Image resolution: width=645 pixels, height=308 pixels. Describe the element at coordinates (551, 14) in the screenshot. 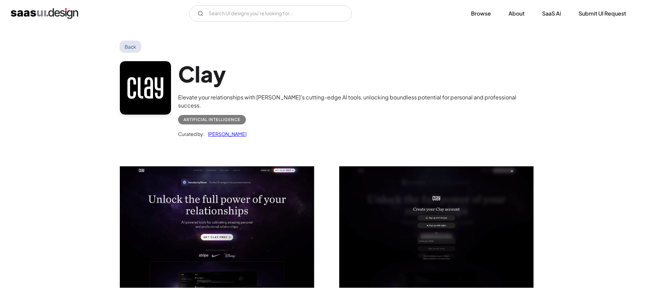

I see `a: SaaS Ai` at that location.